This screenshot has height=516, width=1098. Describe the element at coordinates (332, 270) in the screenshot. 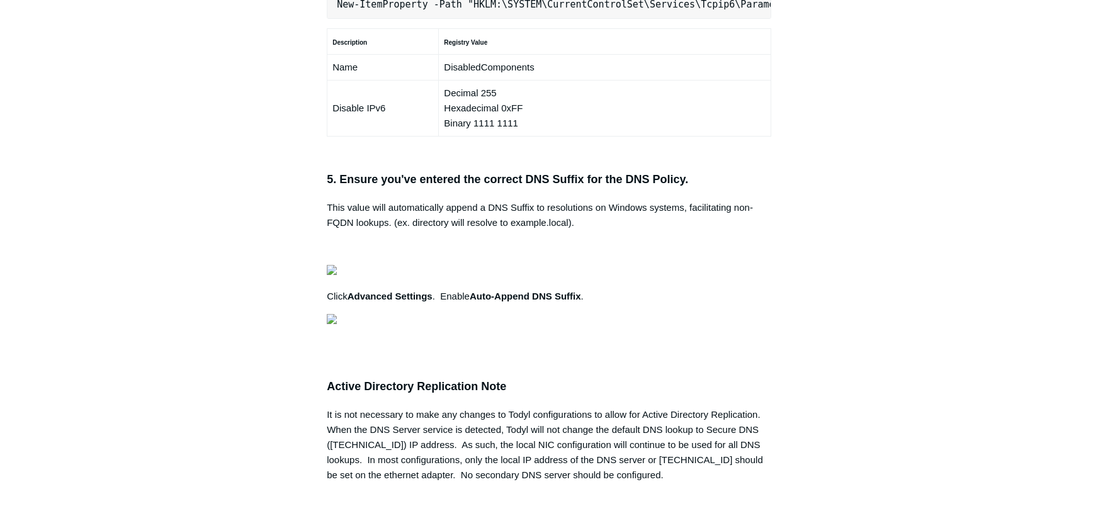

I see `img: 27414207119379` at that location.